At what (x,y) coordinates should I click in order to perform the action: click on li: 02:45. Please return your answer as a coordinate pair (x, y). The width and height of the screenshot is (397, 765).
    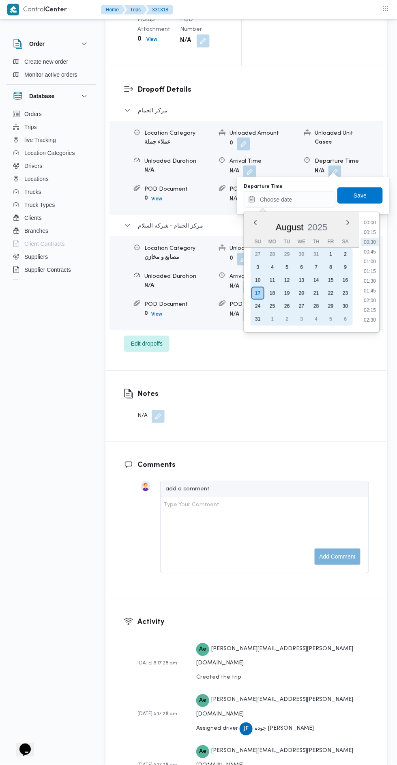
    Looking at the image, I should click on (370, 330).